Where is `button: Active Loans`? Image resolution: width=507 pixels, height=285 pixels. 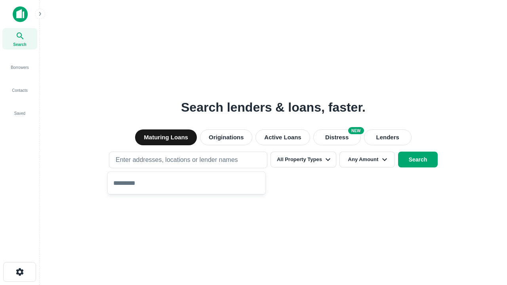
button: Active Loans is located at coordinates (285, 137).